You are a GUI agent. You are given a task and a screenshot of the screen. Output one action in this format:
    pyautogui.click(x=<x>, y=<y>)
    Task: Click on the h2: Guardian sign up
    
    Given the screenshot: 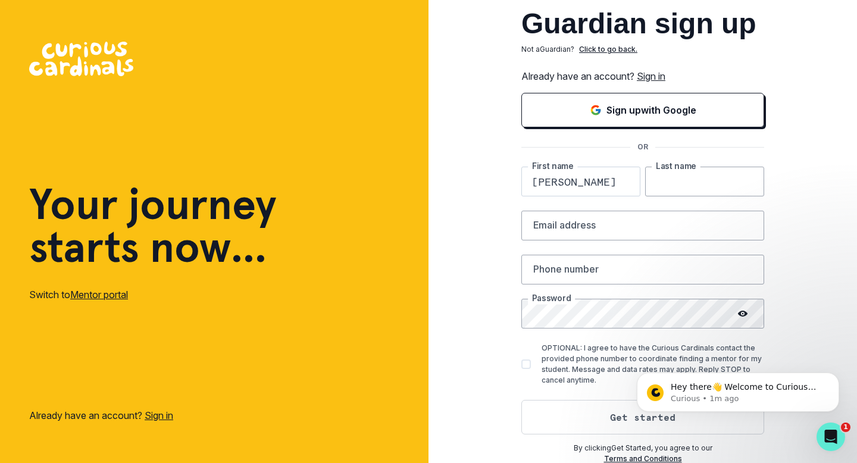 What is the action you would take?
    pyautogui.click(x=643, y=24)
    